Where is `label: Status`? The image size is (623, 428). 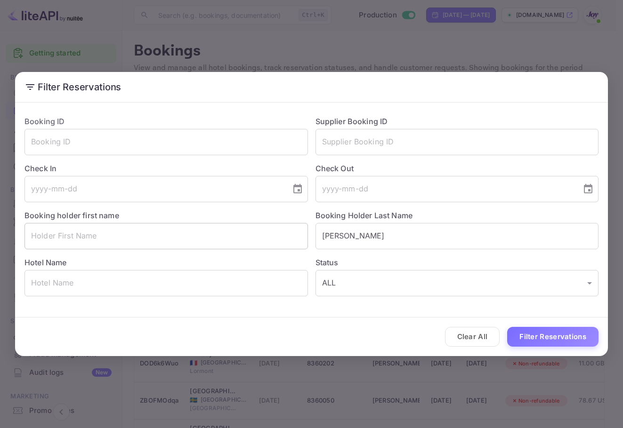
label: Status is located at coordinates (457, 263).